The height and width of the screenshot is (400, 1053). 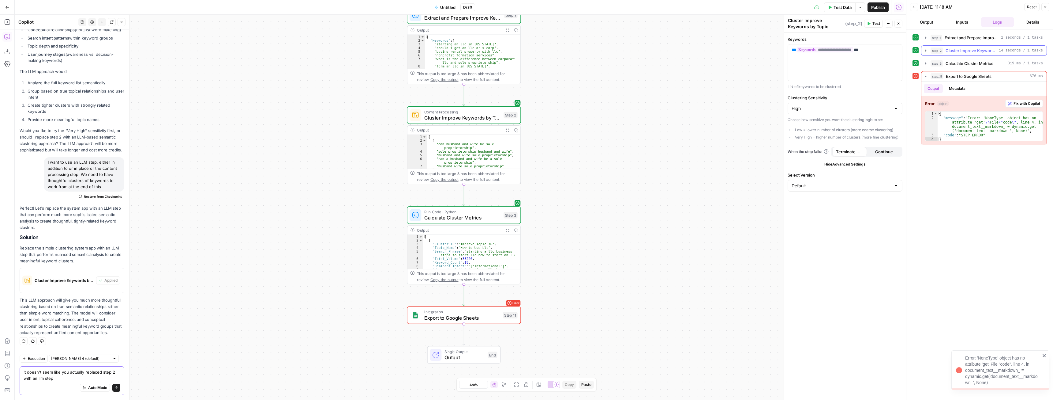 I want to click on li: (not just word matching), so click(x=75, y=30).